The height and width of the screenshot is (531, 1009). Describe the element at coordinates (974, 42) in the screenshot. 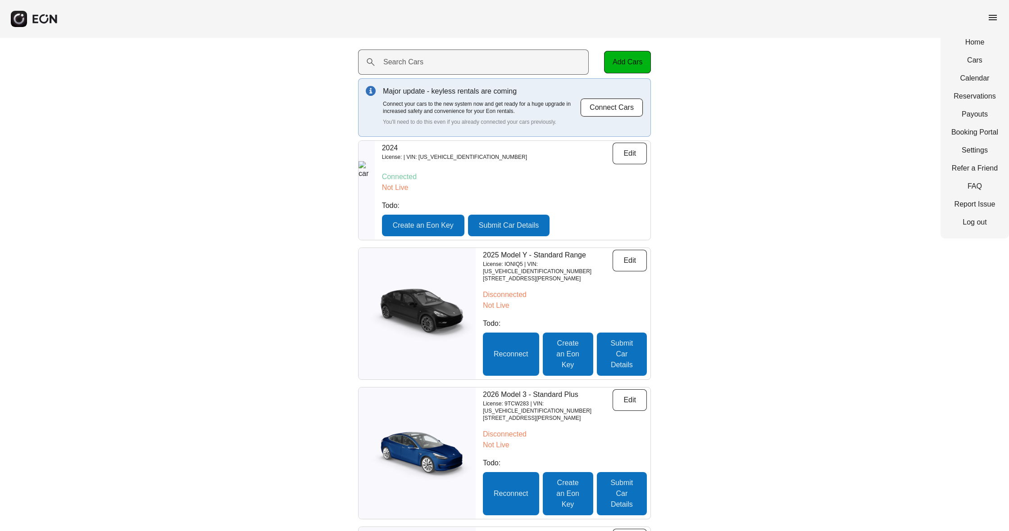

I see `a: Home` at that location.